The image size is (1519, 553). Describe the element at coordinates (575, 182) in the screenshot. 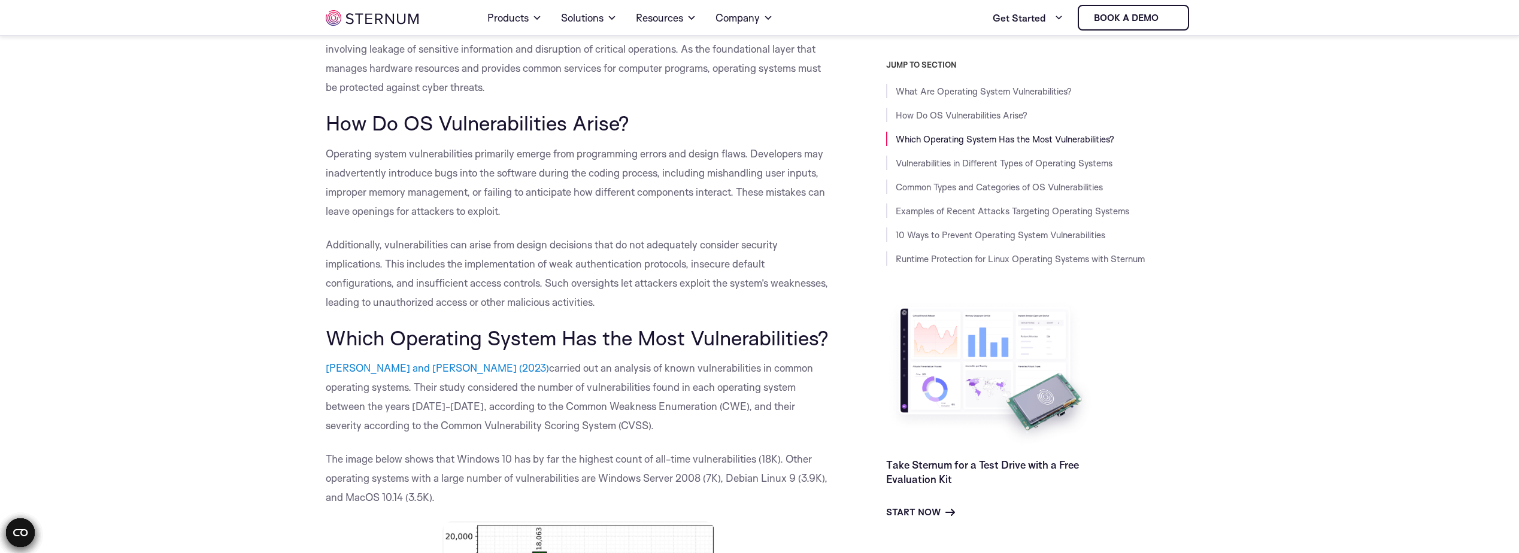

I see `span: Operating system vulnerabilities primarily emerge from programming errors and design flaws. Devel...` at that location.